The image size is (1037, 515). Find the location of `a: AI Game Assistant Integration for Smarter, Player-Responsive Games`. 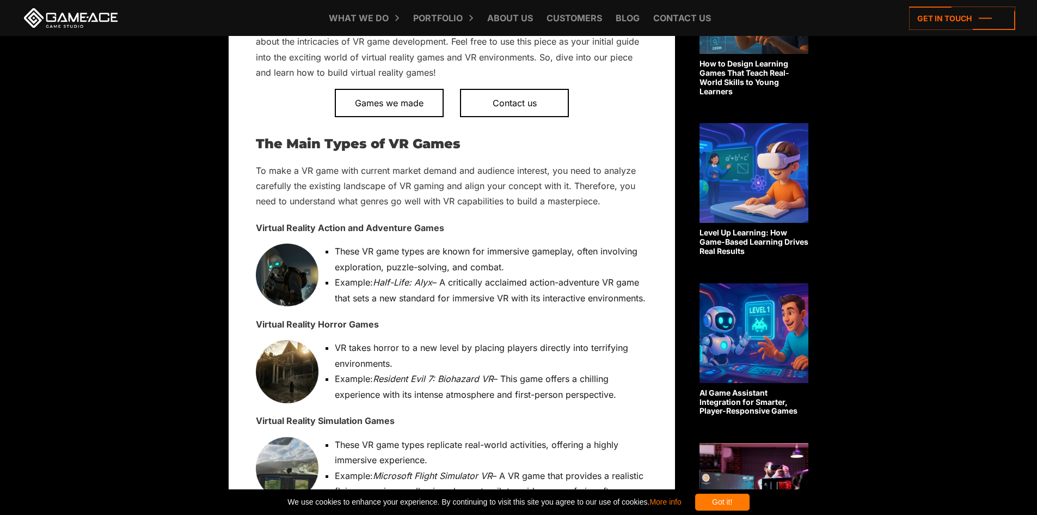

a: AI Game Assistant Integration for Smarter, Player-Responsive Games is located at coordinates (754, 349).